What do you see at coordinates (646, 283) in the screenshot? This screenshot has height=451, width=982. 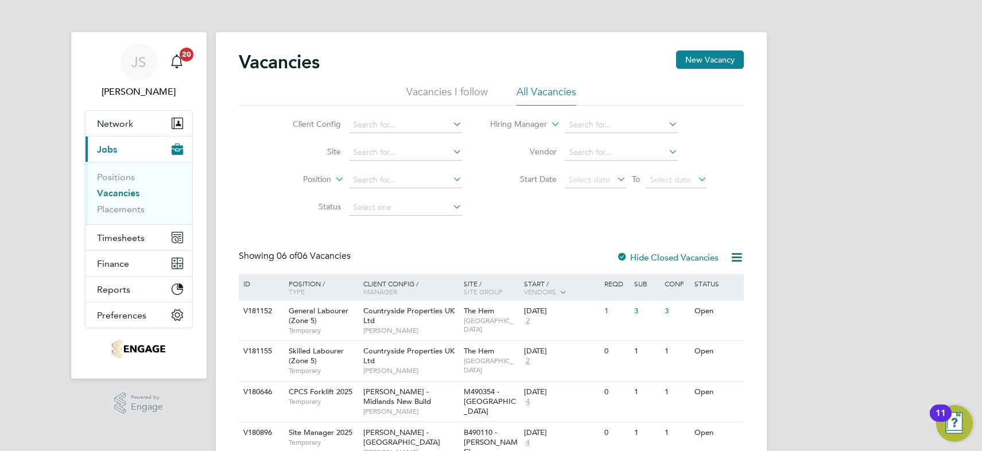 I see `div: Sub` at bounding box center [646, 283].